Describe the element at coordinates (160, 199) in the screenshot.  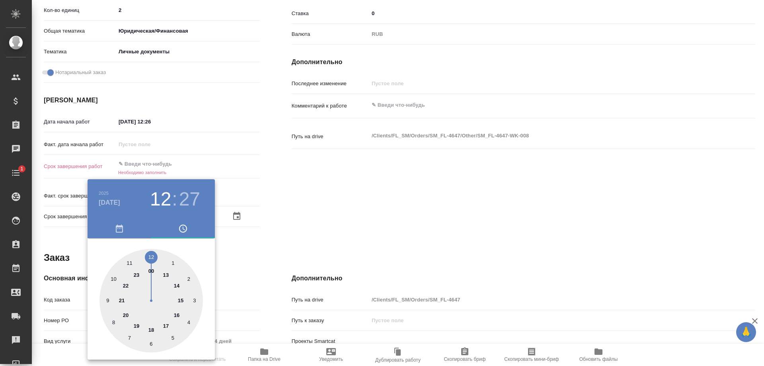
I see `button: 12` at that location.